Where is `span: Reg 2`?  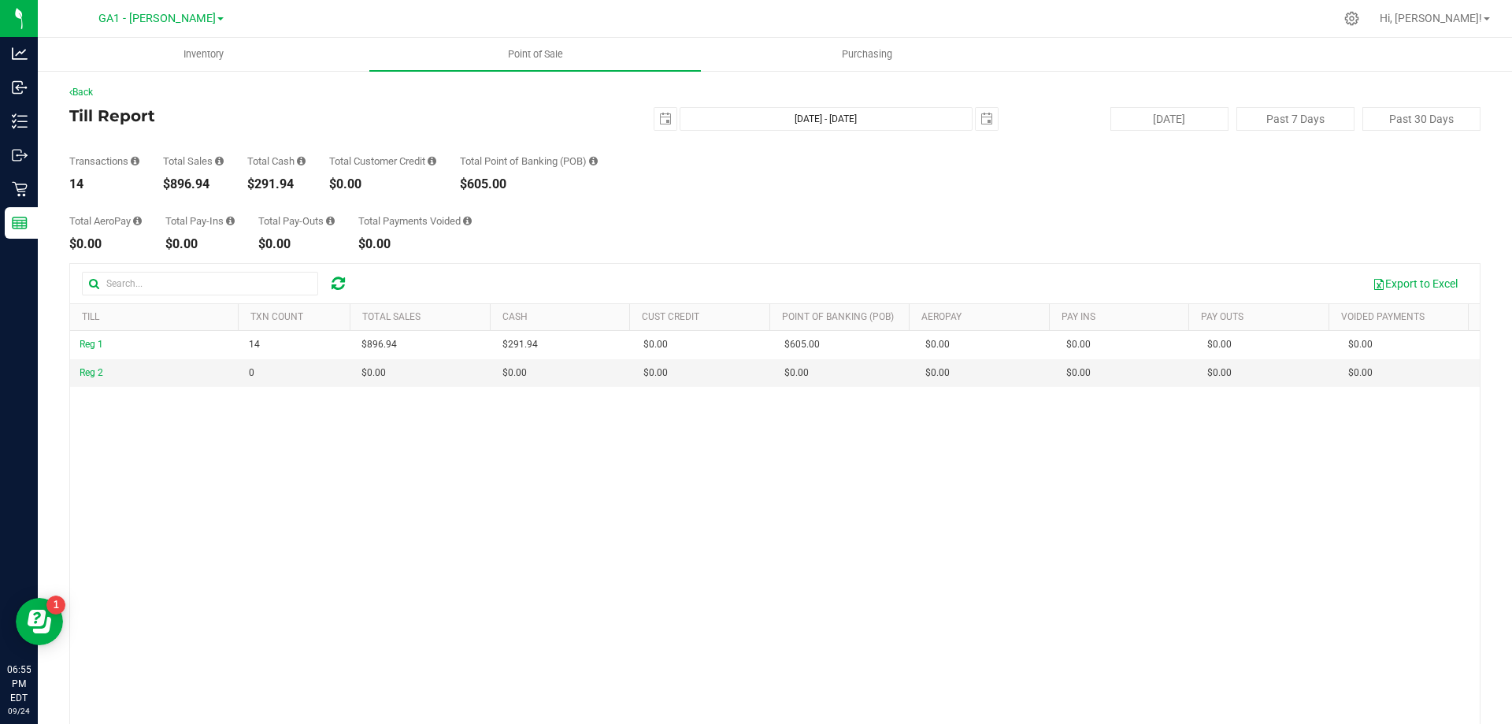
span: Reg 2 is located at coordinates (91, 372).